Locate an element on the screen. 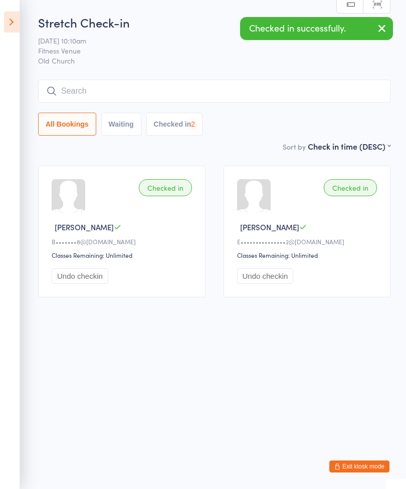  button: All Bookings is located at coordinates (67, 124).